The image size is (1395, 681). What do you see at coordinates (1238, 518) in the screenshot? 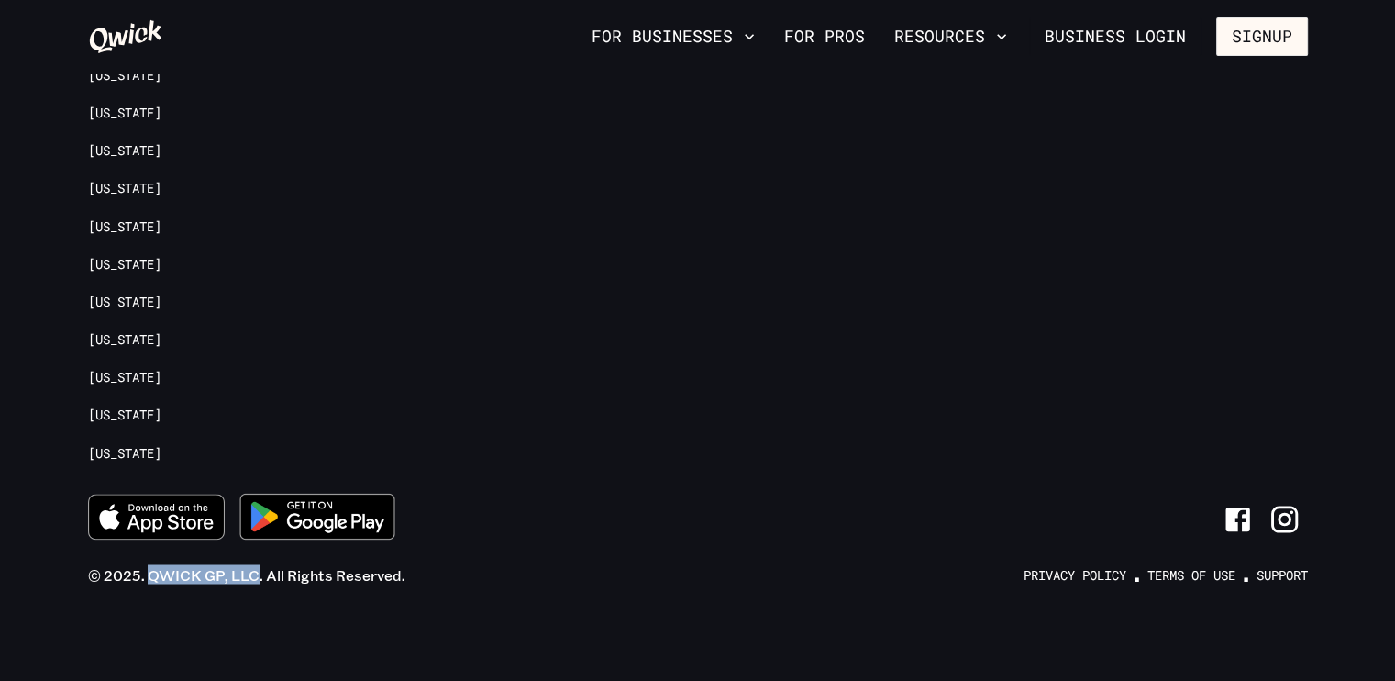
I see `a: Link to Facebook` at bounding box center [1238, 518].